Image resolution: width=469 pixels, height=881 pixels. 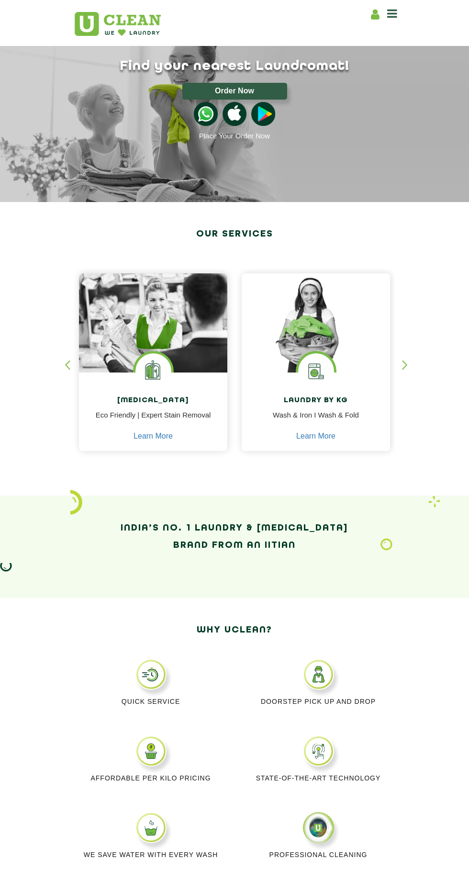 What do you see at coordinates (235, 630) in the screenshot?
I see `h2: Why Uclean?` at bounding box center [235, 630].